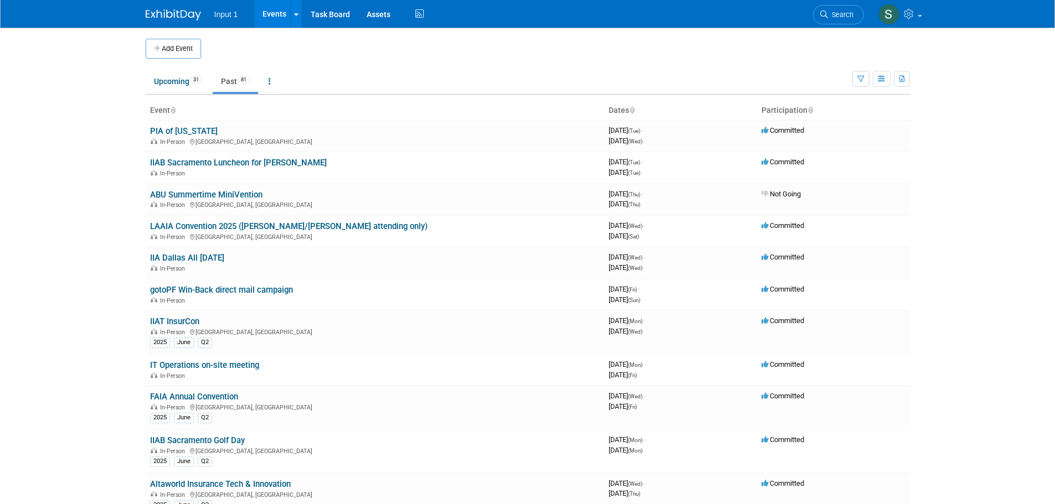 The height and width of the screenshot is (504, 1055). I want to click on span: Not Going, so click(781, 194).